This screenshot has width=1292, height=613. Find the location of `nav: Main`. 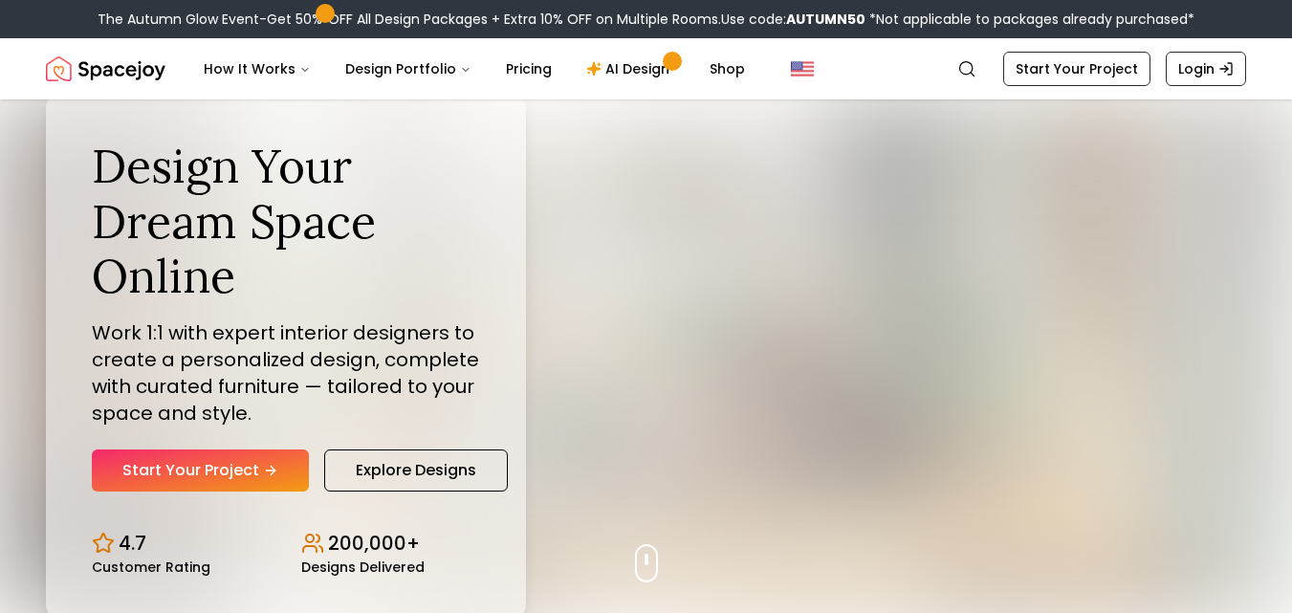

nav: Main is located at coordinates (475, 69).